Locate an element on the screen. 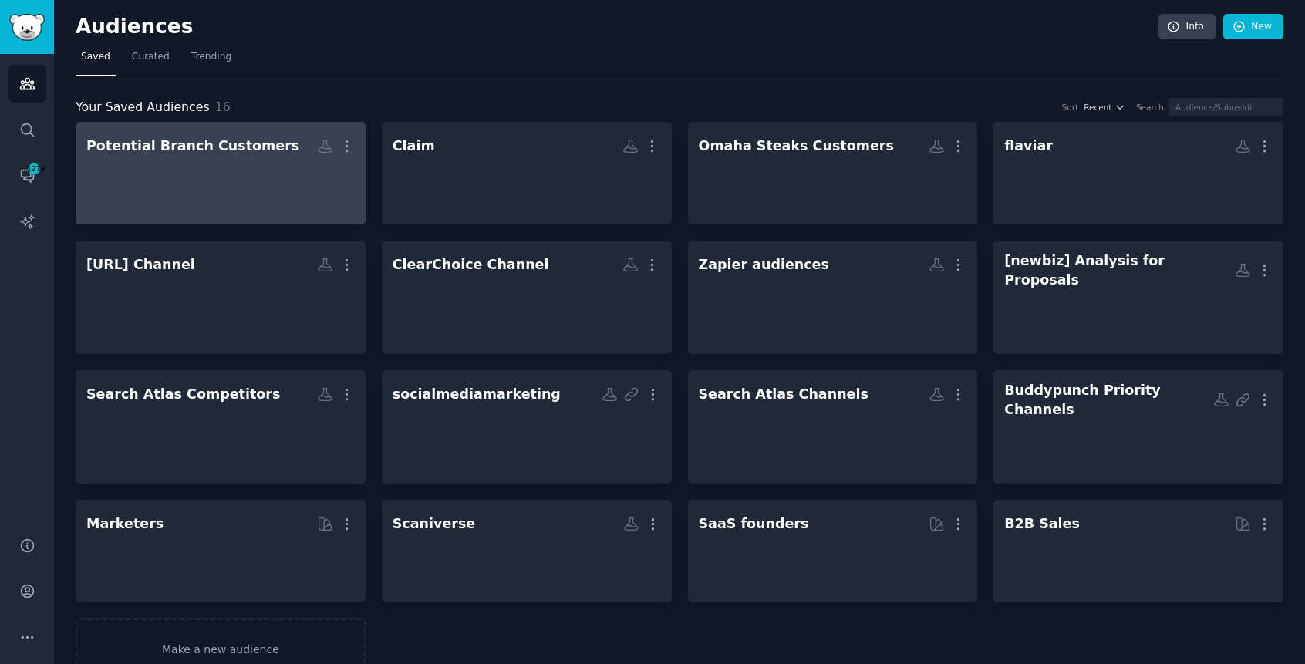  a: Search Atlas Competitors is located at coordinates (221, 427).